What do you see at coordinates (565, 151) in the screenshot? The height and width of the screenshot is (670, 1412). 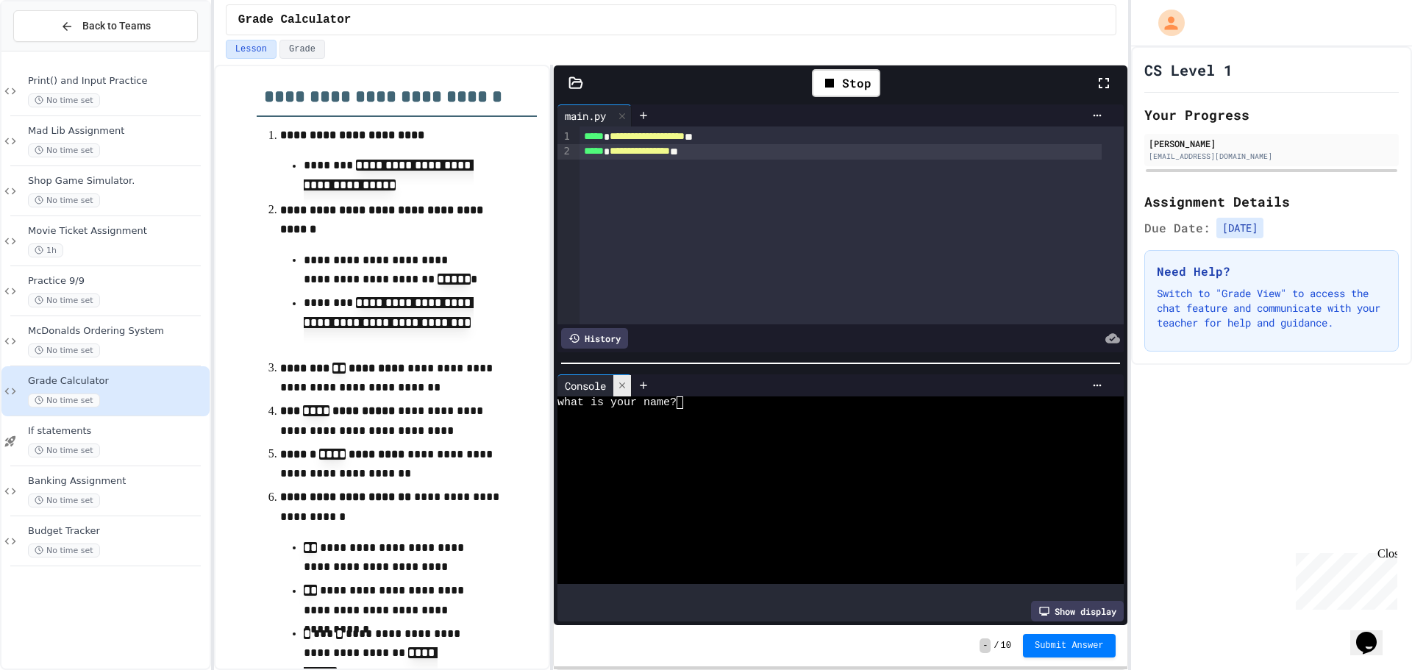 I see `div: 2` at bounding box center [565, 151].